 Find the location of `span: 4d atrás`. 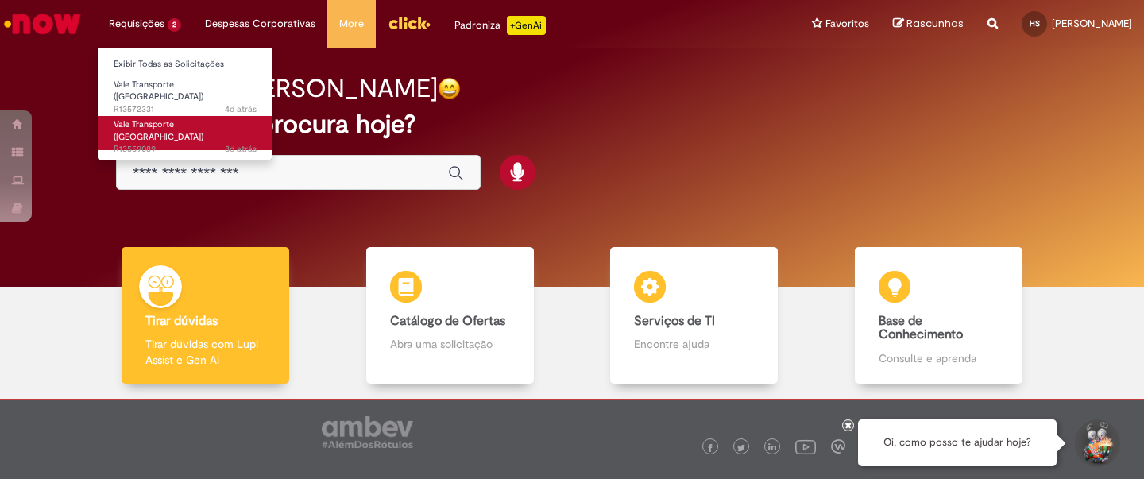

span: 4d atrás is located at coordinates (241, 109).